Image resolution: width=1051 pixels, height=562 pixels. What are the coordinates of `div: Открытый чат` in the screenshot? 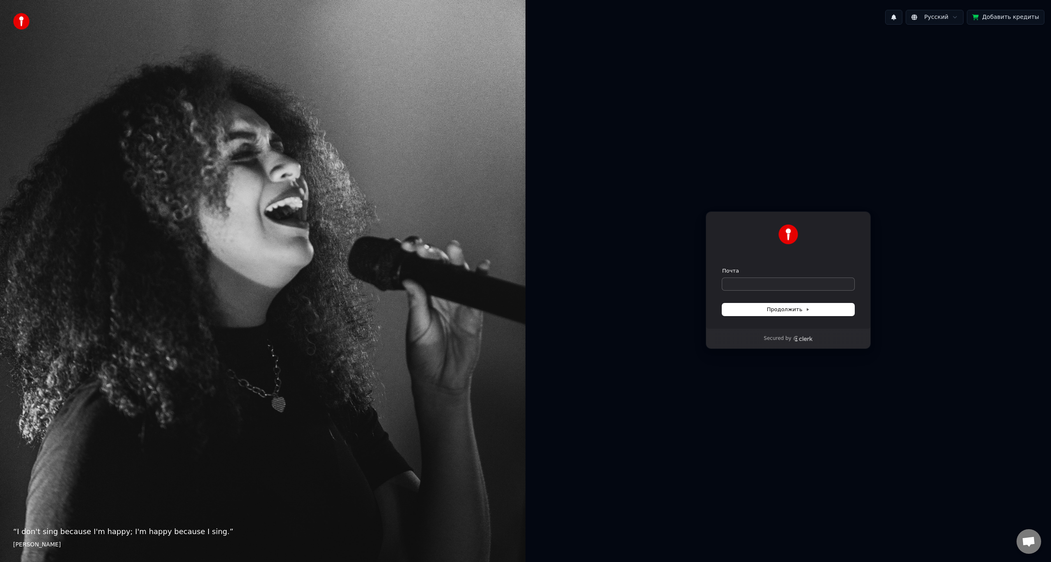 It's located at (1029, 542).